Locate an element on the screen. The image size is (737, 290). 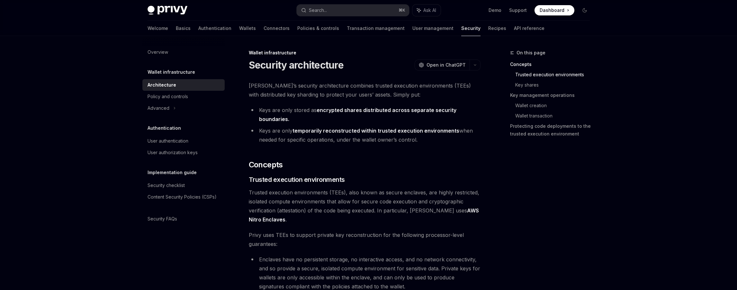
span: Open in ChatGPT is located at coordinates (446, 65).